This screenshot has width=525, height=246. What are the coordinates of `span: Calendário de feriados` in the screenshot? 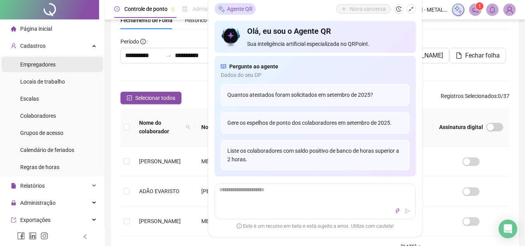 It's located at (47, 150).